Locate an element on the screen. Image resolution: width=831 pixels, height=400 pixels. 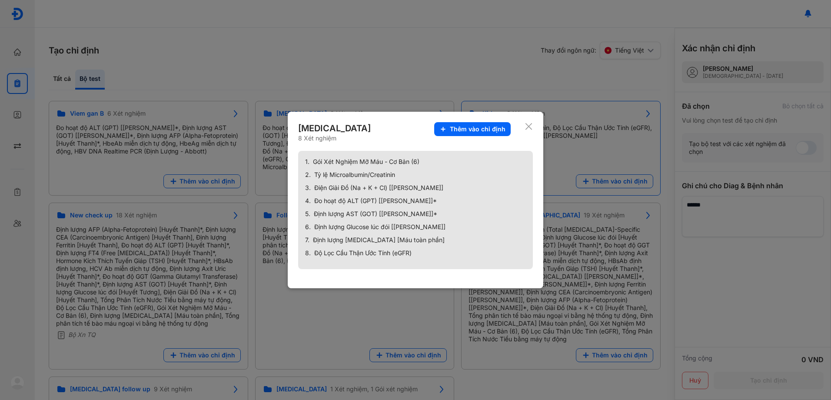
span: 3. is located at coordinates (308, 188).